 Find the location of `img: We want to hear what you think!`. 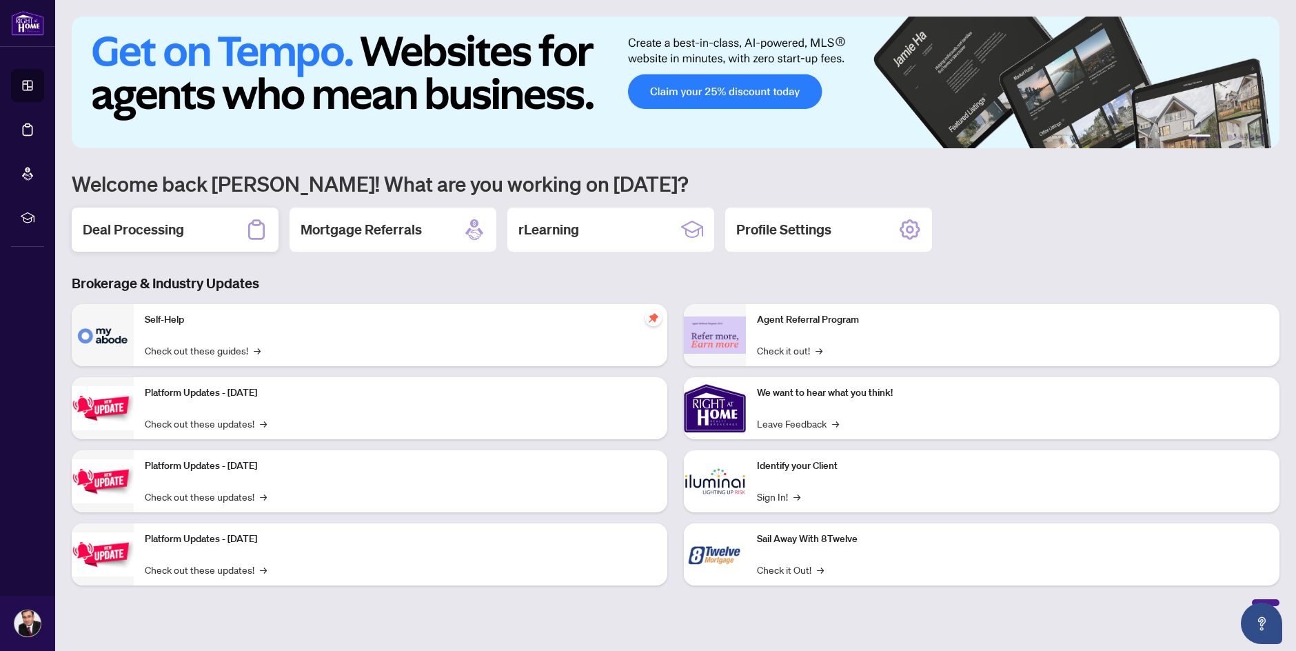

img: We want to hear what you think! is located at coordinates (715, 408).